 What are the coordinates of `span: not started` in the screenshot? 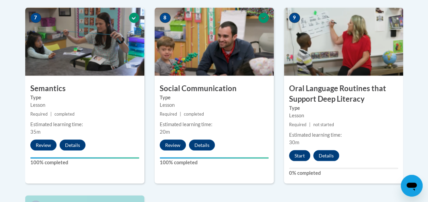 It's located at (324, 124).